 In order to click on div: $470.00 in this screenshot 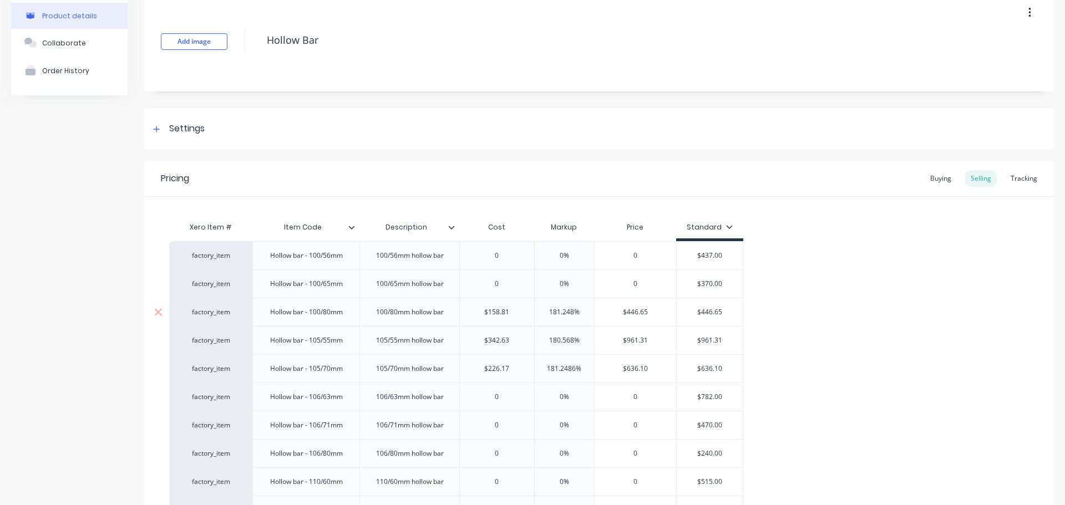, I will do `click(710, 426)`.